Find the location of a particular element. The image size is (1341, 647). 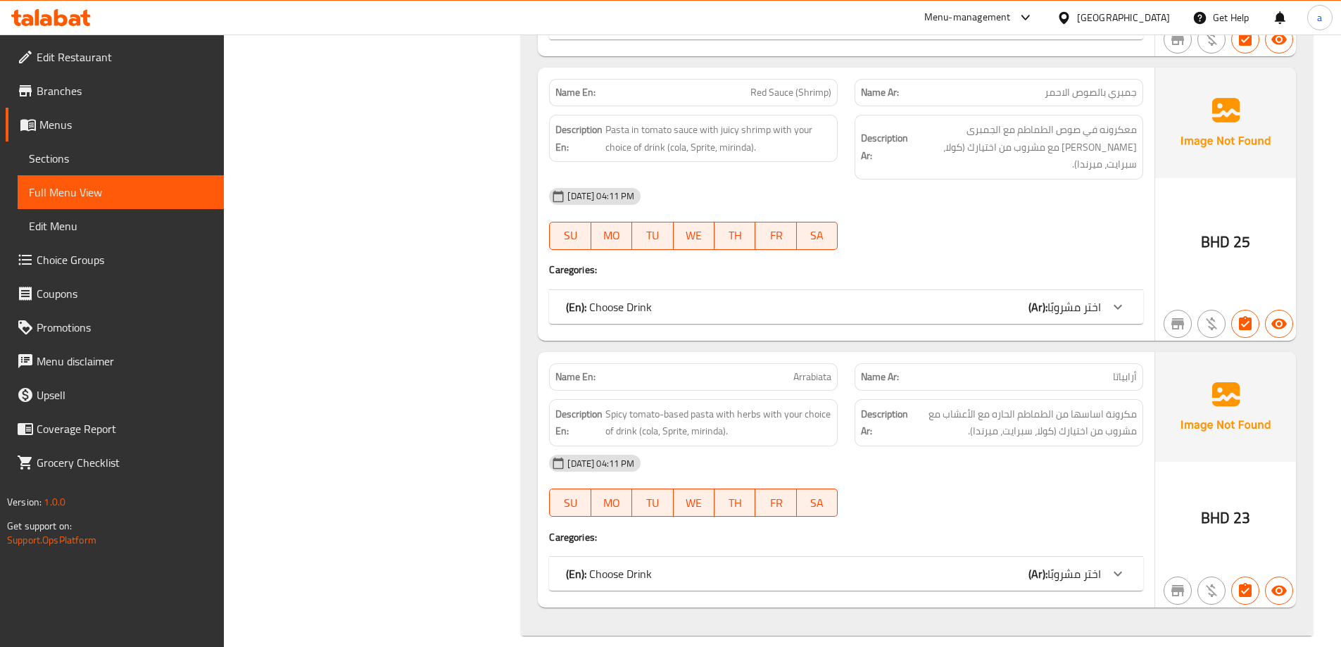

span: Get support on: is located at coordinates (39, 526).